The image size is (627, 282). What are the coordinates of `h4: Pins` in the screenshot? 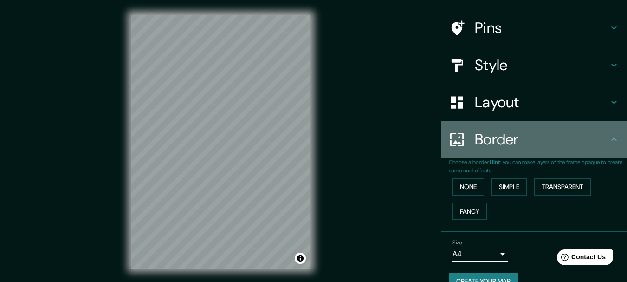 It's located at (542, 28).